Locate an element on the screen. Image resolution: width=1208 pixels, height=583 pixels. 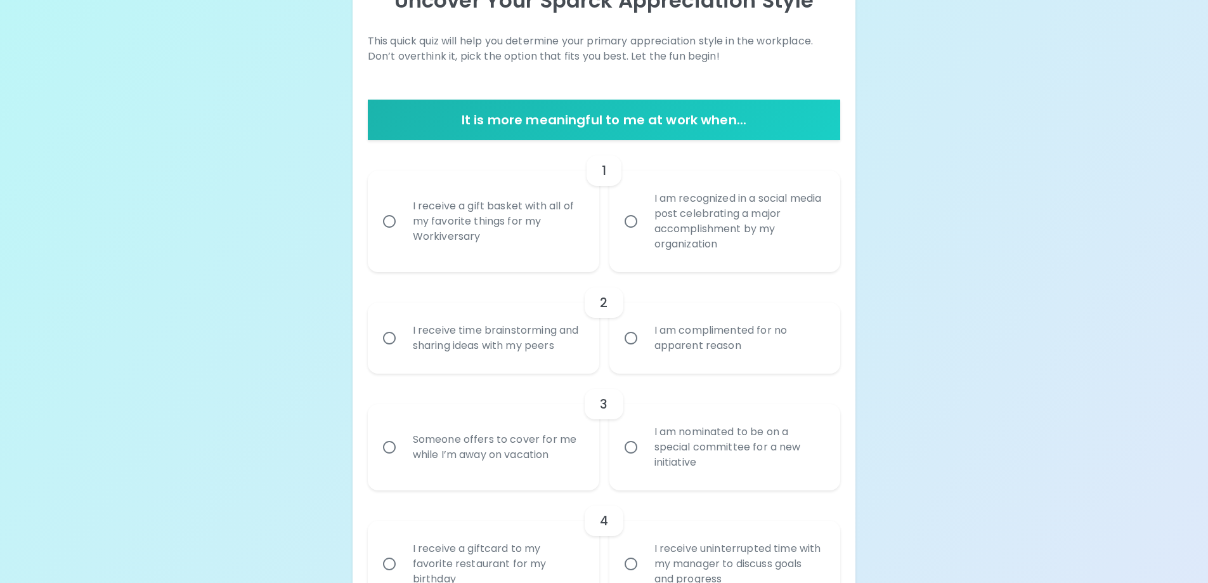
p: This quick quiz will help you determine your primary appreciation style in the workplace. Don’t o... is located at coordinates (604, 49).